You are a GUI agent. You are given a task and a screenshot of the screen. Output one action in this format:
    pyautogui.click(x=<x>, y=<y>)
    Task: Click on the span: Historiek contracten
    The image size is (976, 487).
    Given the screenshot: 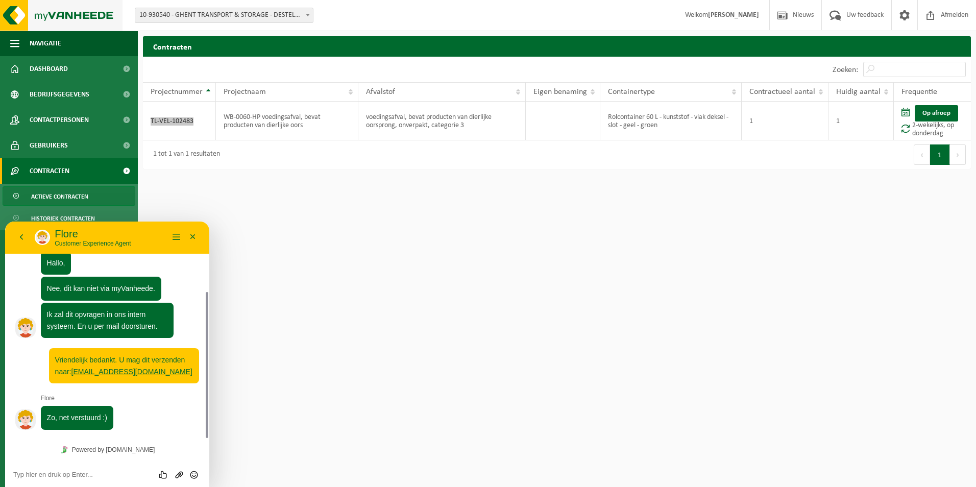 What is the action you would take?
    pyautogui.click(x=63, y=219)
    